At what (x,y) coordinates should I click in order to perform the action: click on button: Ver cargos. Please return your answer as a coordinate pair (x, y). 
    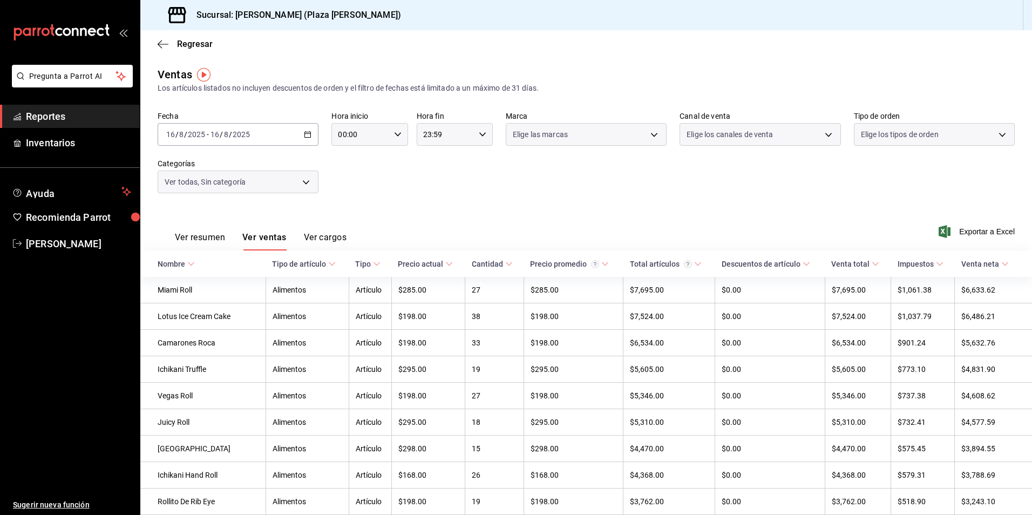
    Looking at the image, I should click on (325, 241).